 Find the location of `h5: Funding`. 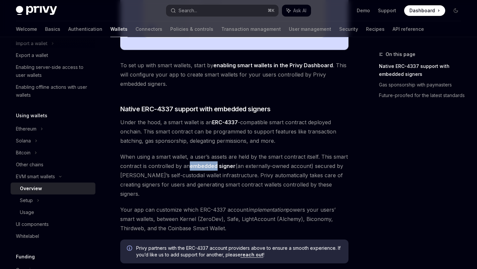

h5: Funding is located at coordinates (25, 257).